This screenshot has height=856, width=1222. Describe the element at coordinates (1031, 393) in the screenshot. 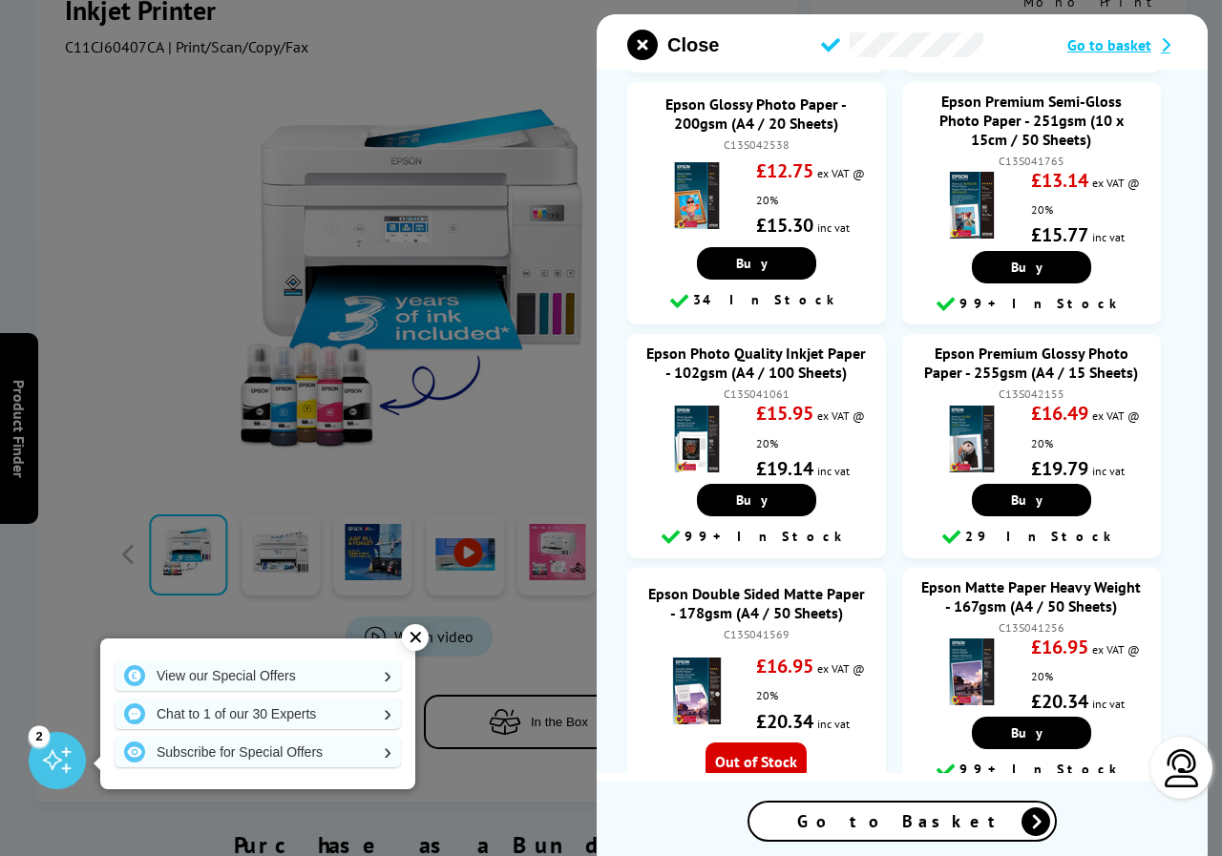

I see `div: C13S042155` at that location.